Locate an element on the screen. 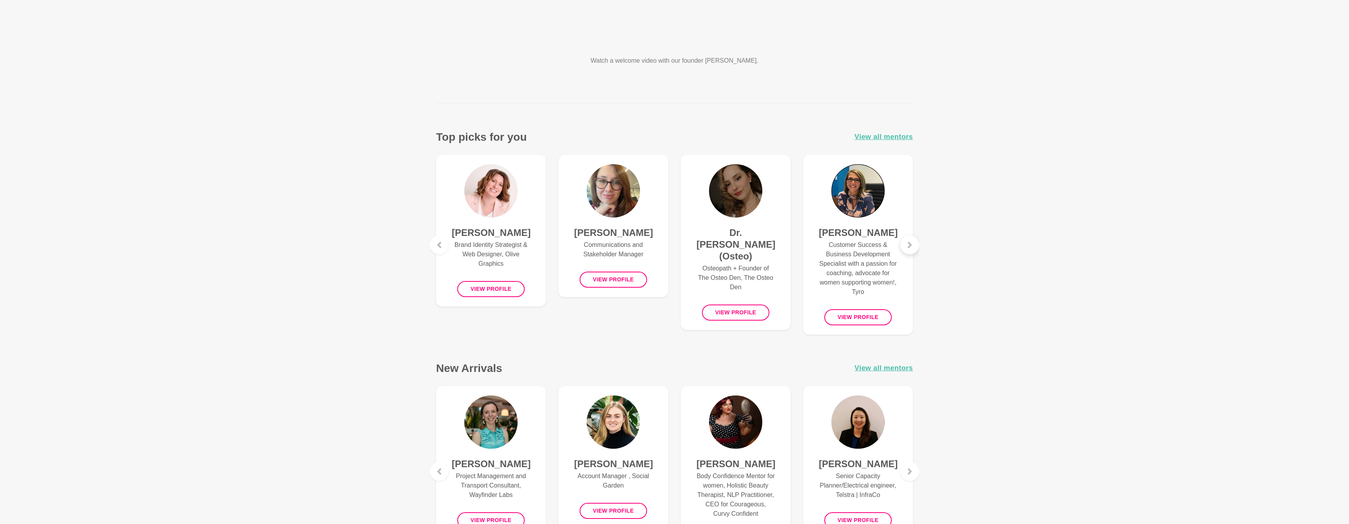 This screenshot has width=1349, height=524. img: Dr. Anastasiya Ovechkin (Osteo) is located at coordinates (736, 191).